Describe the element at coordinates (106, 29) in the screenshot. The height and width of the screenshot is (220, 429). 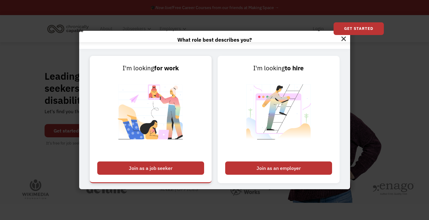
I see `a: About` at that location.